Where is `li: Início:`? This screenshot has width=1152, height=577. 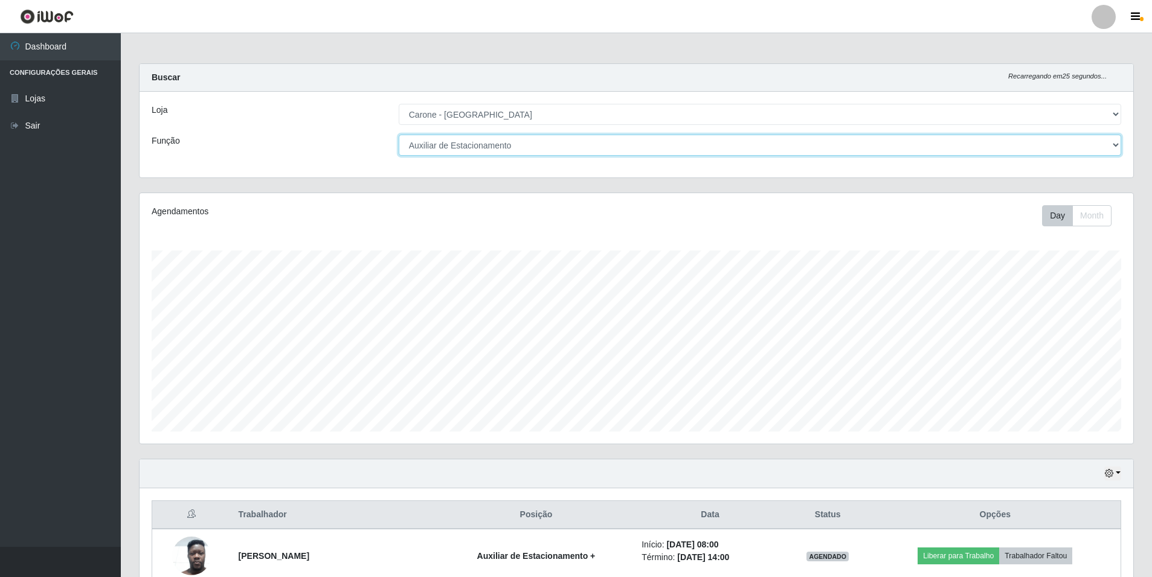 li: Início: is located at coordinates (710, 545).